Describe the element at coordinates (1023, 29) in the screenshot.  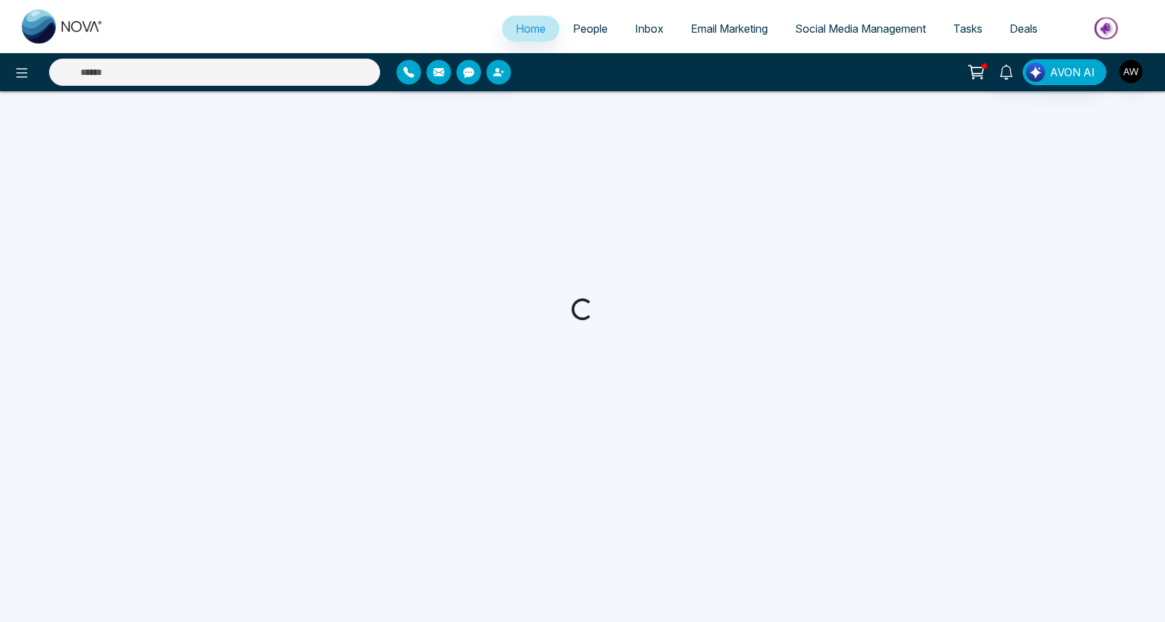
I see `span: Deals` at that location.